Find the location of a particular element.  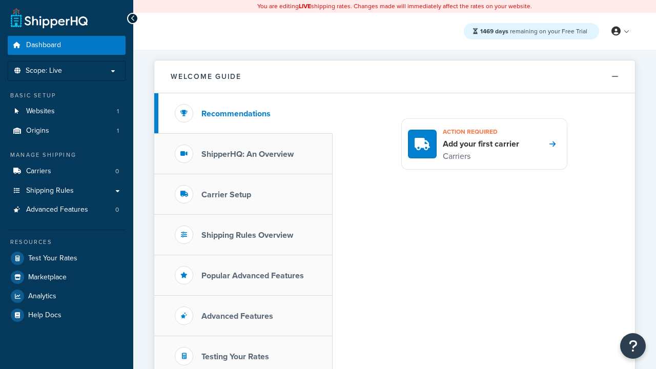

li: Dashboard is located at coordinates (67, 45).